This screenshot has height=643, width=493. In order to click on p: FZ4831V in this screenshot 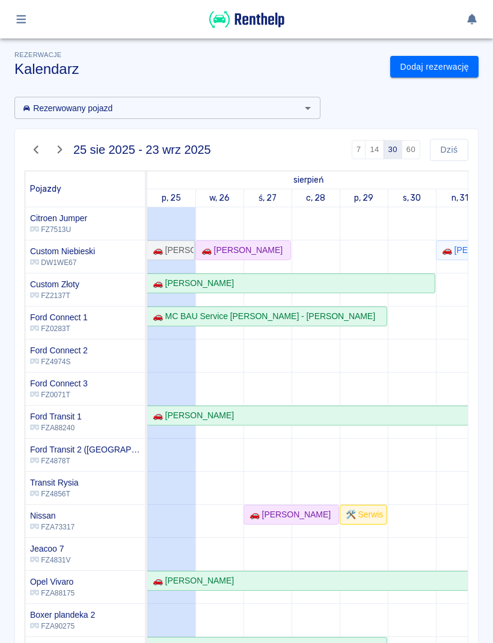, I will do `click(50, 560)`.